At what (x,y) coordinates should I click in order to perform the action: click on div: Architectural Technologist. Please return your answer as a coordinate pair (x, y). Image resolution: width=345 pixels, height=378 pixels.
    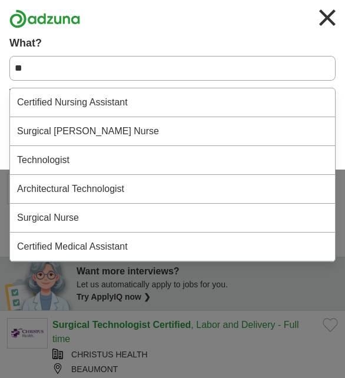
    Looking at the image, I should click on (172, 189).